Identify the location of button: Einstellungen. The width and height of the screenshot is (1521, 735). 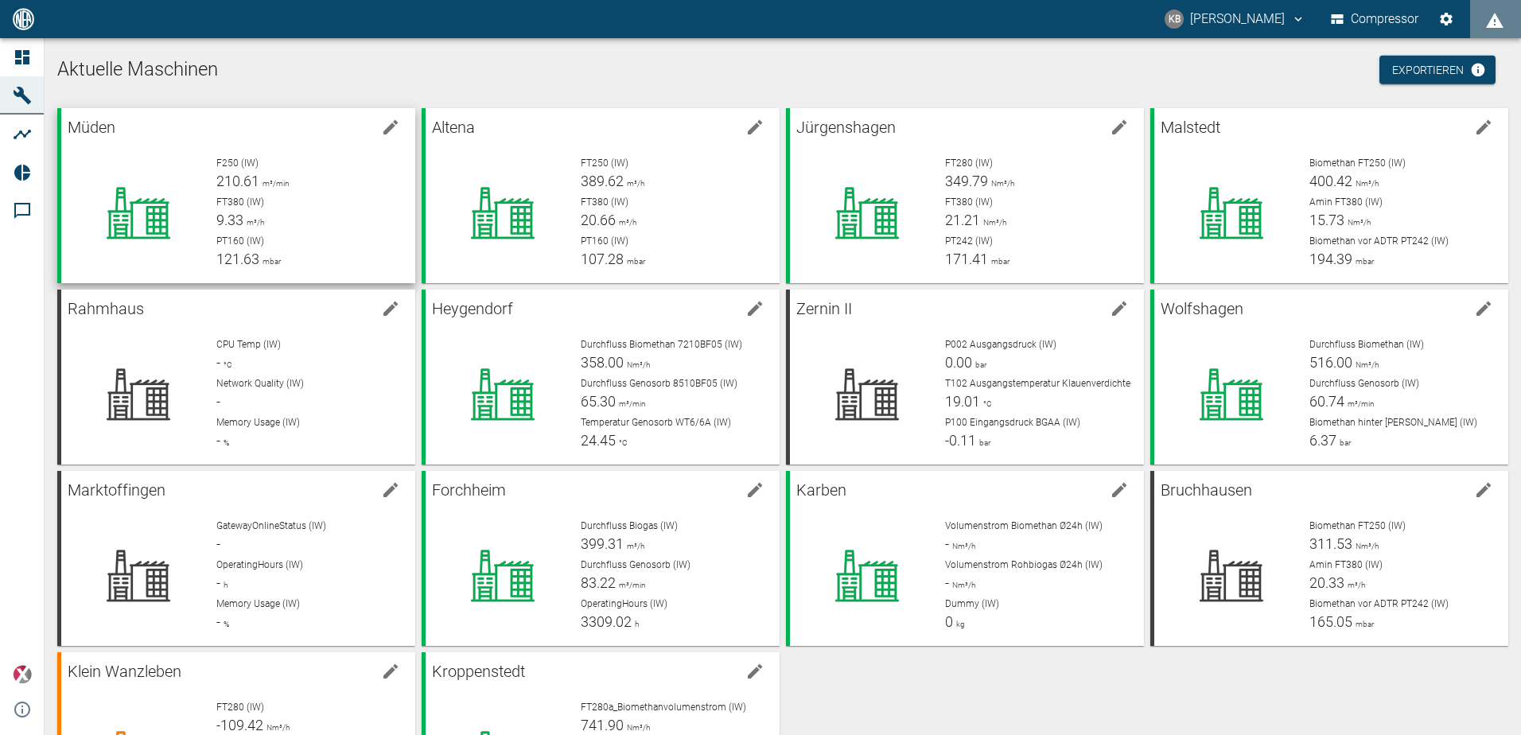
(1446, 19).